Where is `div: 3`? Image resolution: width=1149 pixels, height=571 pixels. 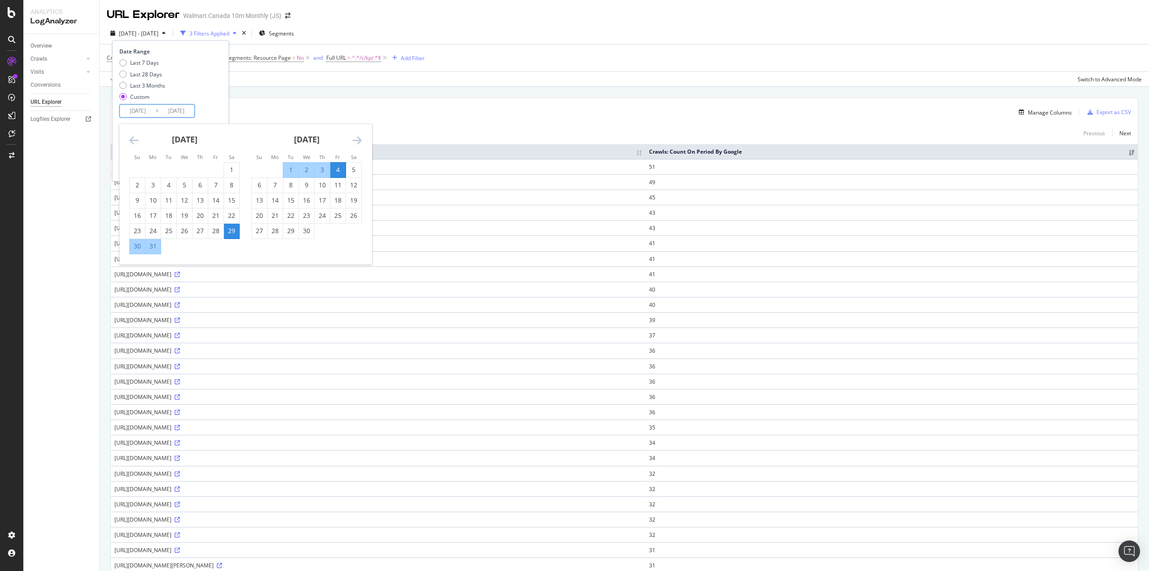 div: 3 is located at coordinates (153, 185).